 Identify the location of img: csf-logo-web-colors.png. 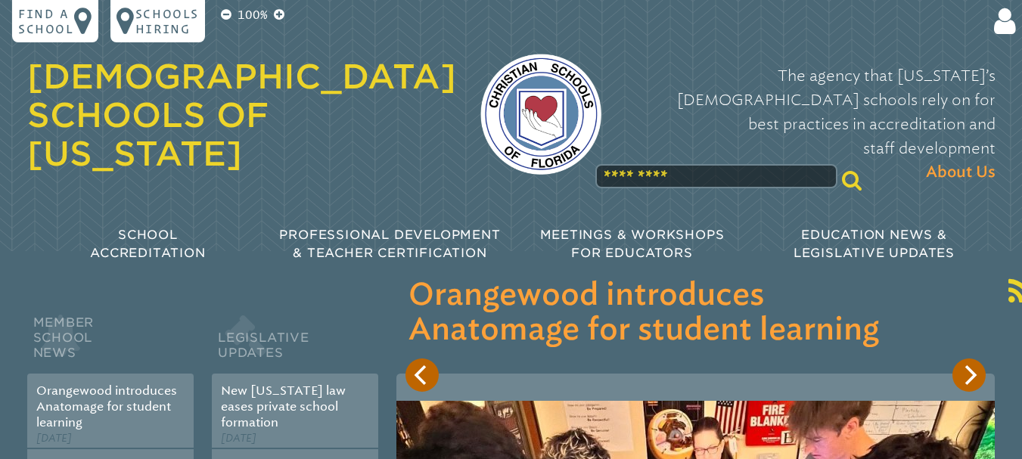
(541, 114).